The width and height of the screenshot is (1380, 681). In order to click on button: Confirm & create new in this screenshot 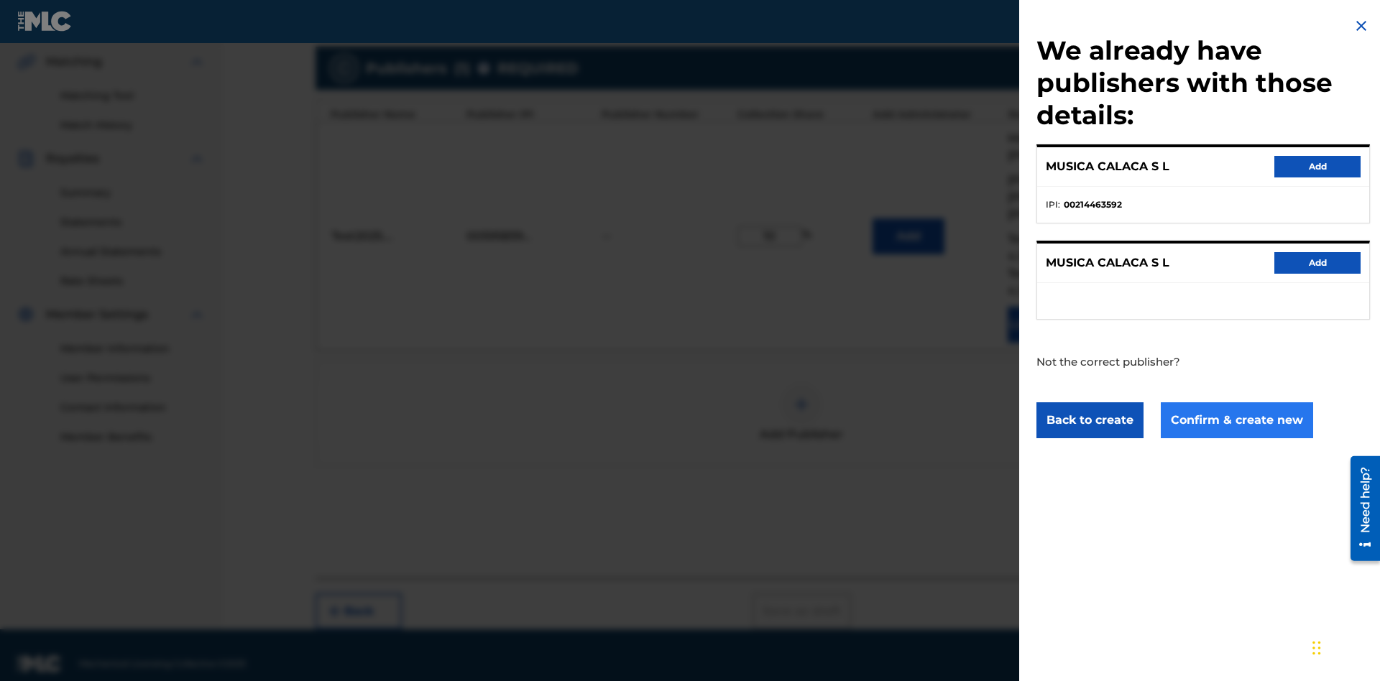, I will do `click(1237, 420)`.